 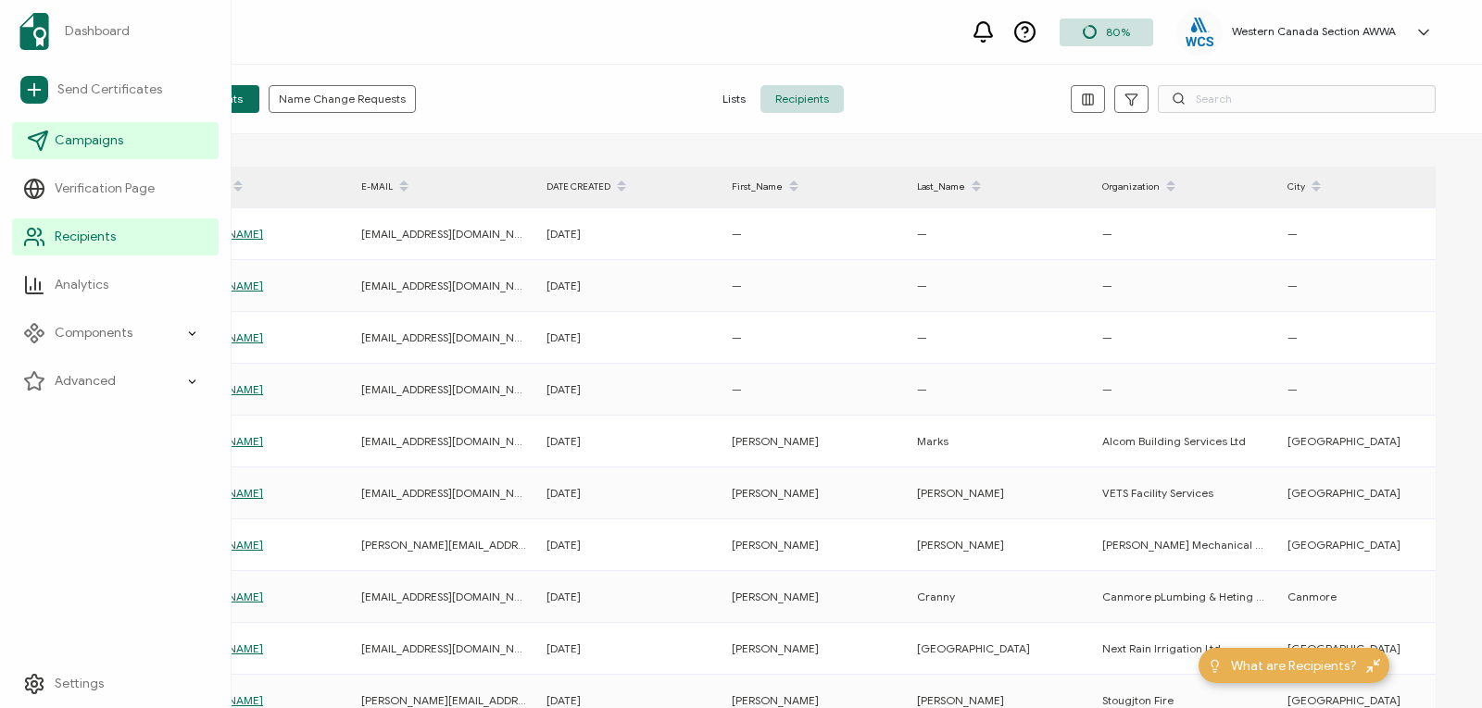 What do you see at coordinates (115, 237) in the screenshot?
I see `a: Recipients` at bounding box center [115, 237].